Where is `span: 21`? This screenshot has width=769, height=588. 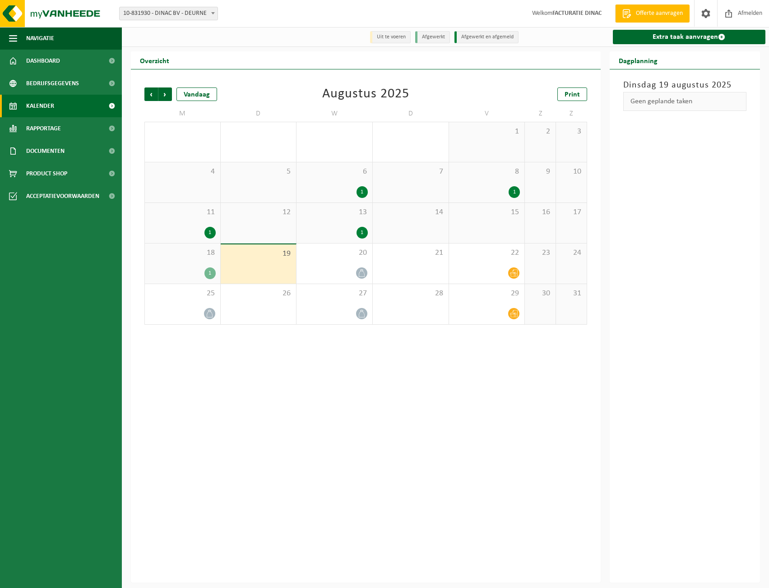 span: 21 is located at coordinates (410, 253).